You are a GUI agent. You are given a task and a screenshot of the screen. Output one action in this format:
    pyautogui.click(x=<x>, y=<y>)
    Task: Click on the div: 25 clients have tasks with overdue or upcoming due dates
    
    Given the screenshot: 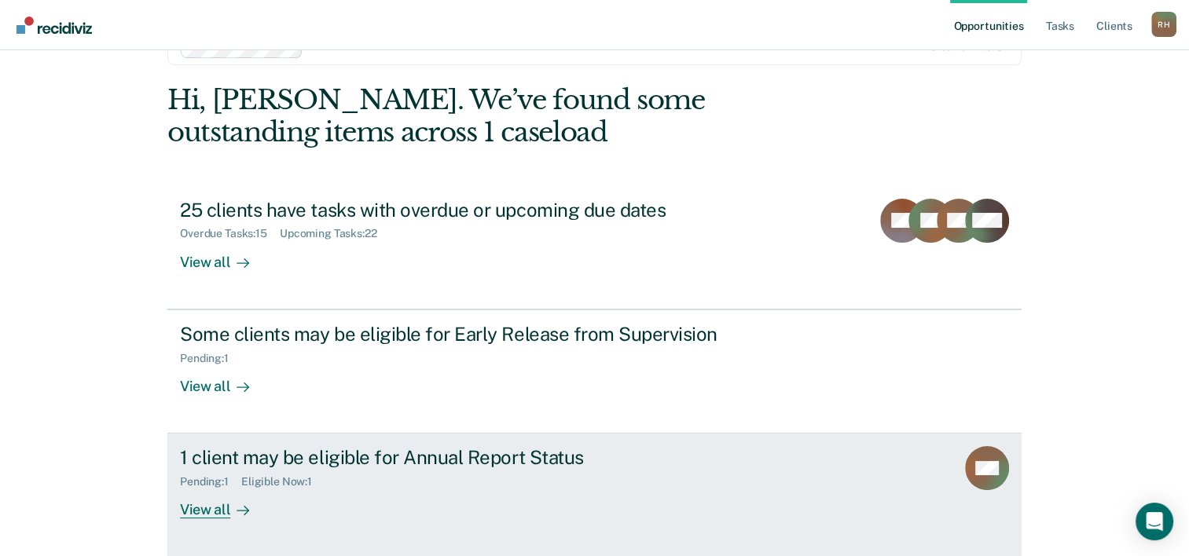 What is the action you would take?
    pyautogui.click(x=456, y=210)
    